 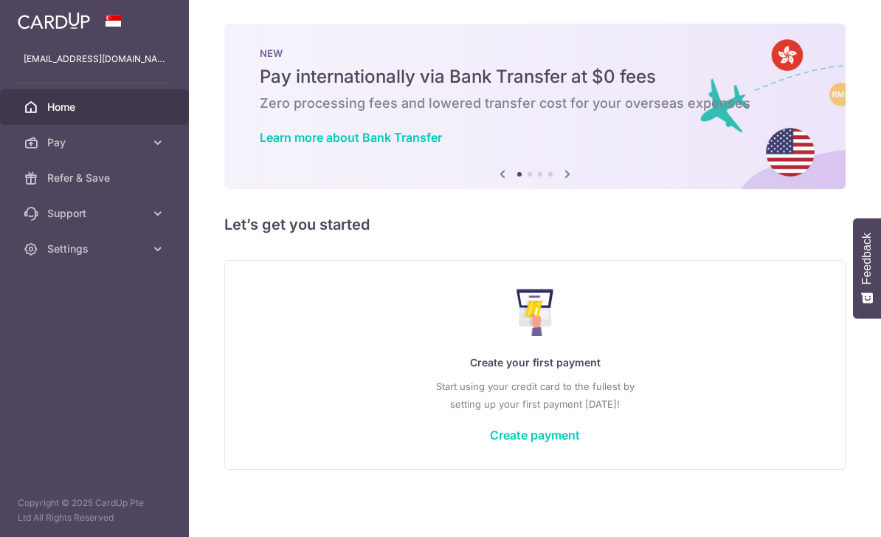 I want to click on h5: Pay internationally via Bank Transfer at $0 fees, so click(x=535, y=77).